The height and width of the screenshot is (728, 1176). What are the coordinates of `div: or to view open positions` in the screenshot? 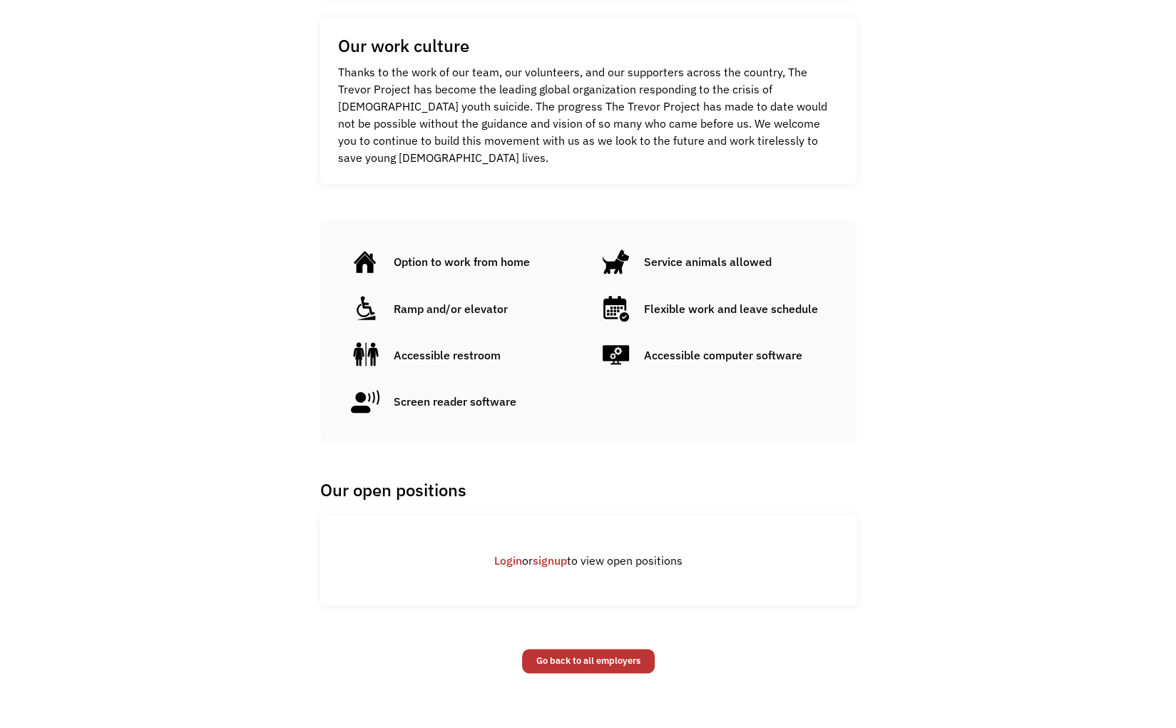 It's located at (588, 561).